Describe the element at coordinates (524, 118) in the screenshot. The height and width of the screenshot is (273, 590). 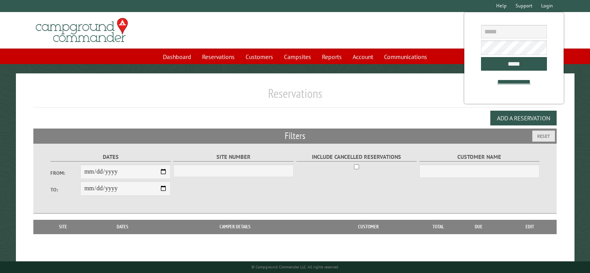
I see `button: Add a Reservation` at that location.